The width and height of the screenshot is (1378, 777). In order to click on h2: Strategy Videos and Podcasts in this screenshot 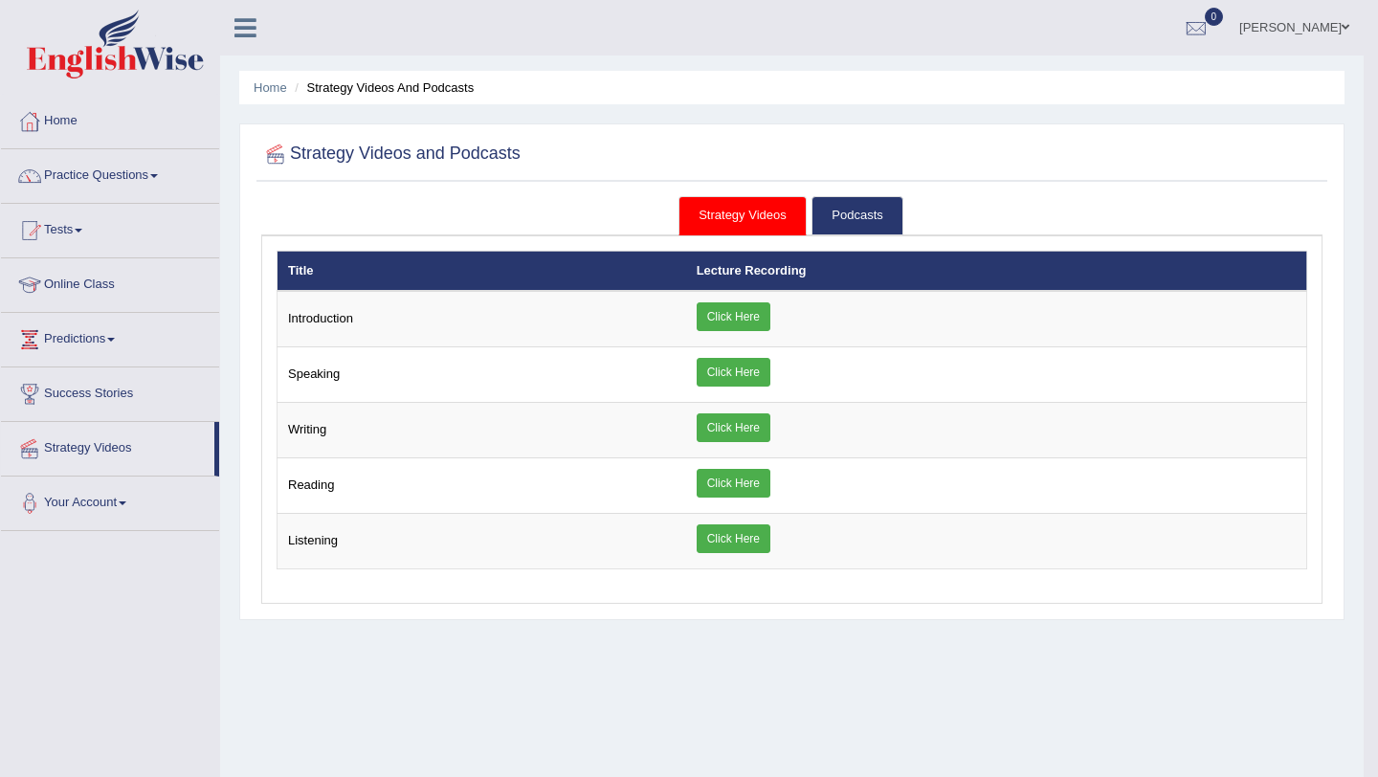, I will do `click(390, 154)`.